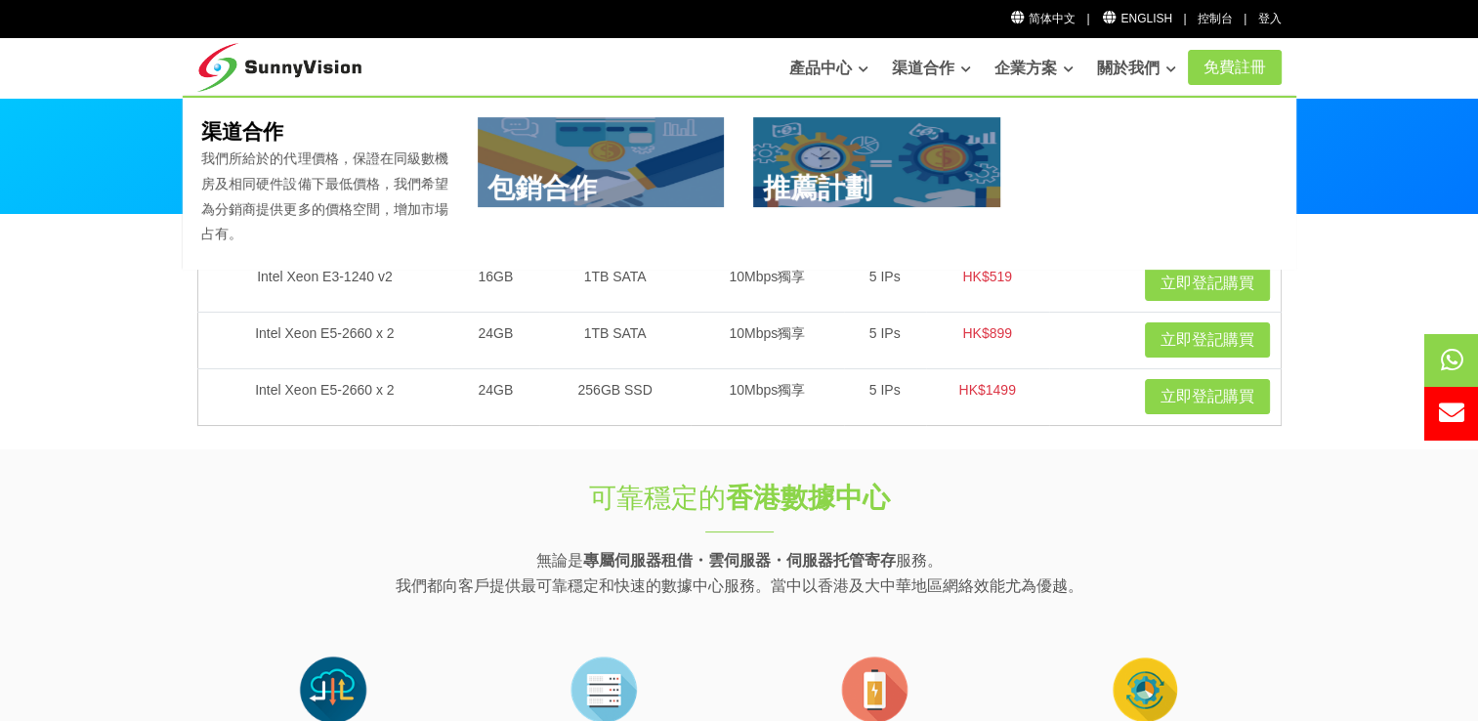 The width and height of the screenshot is (1478, 721). Describe the element at coordinates (739, 572) in the screenshot. I see `p: 無論是 服務。 我們都向客戶提供最可靠穩定和快速的數據中心服務。當中以香港及大中華地區網絡效能尤為優越。` at that location.